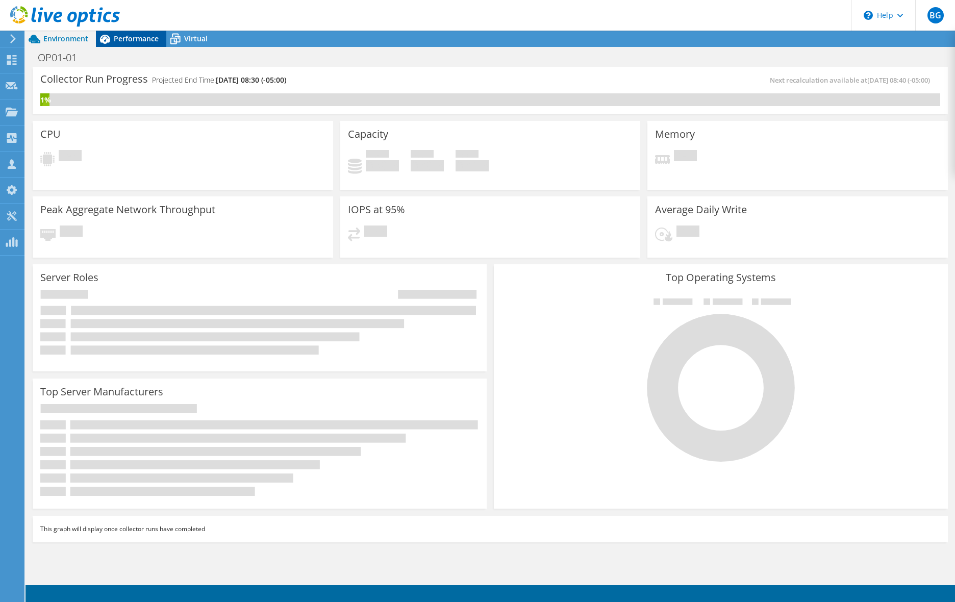 The width and height of the screenshot is (955, 602). Describe the element at coordinates (45, 100) in the screenshot. I see `div: 1%` at that location.